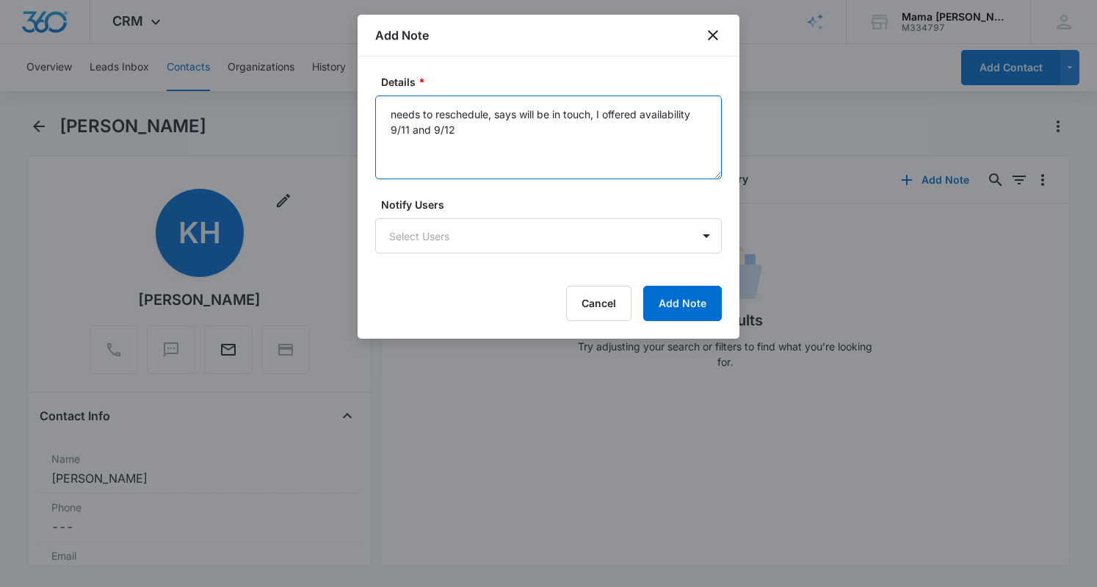 The width and height of the screenshot is (1097, 587). What do you see at coordinates (598, 303) in the screenshot?
I see `button: Cancel` at bounding box center [598, 303].